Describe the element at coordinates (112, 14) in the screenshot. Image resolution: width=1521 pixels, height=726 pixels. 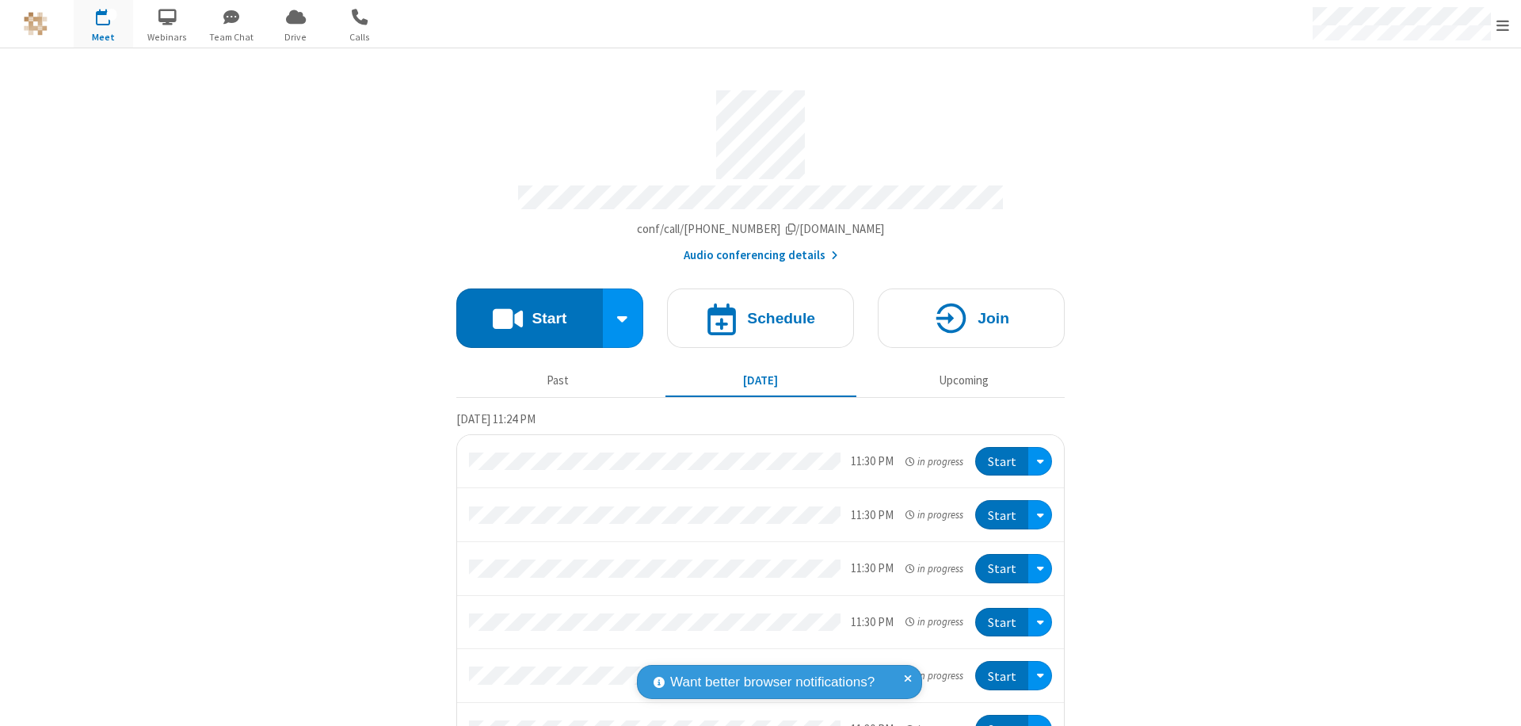
I see `div: 8` at that location.